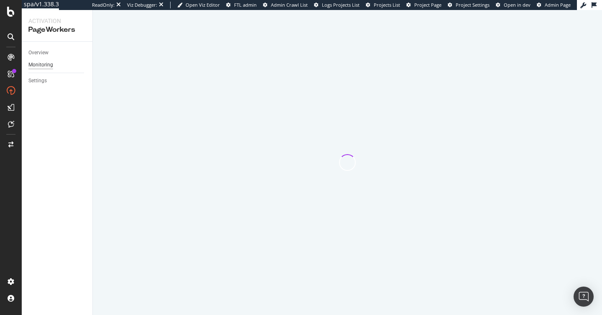 Image resolution: width=602 pixels, height=315 pixels. What do you see at coordinates (517, 5) in the screenshot?
I see `span: Open in dev` at bounding box center [517, 5].